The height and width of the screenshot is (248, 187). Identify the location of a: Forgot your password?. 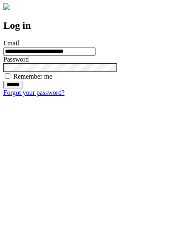
(34, 92).